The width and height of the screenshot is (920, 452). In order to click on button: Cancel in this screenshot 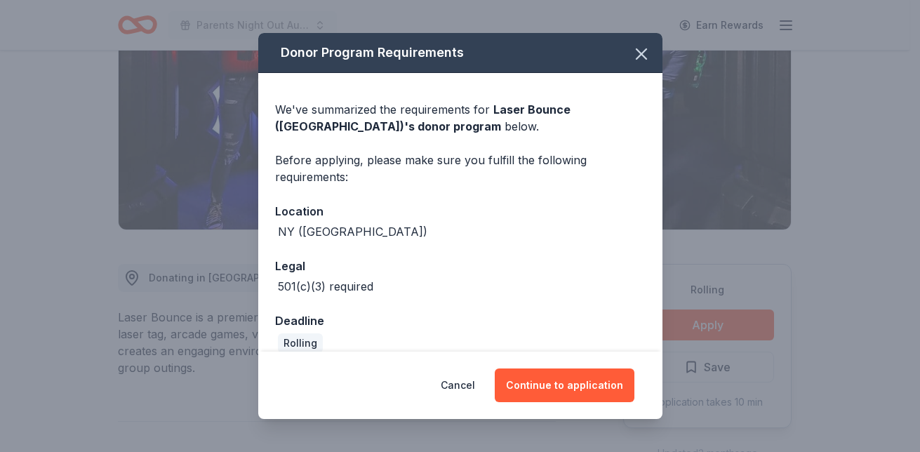, I will do `click(458, 385)`.